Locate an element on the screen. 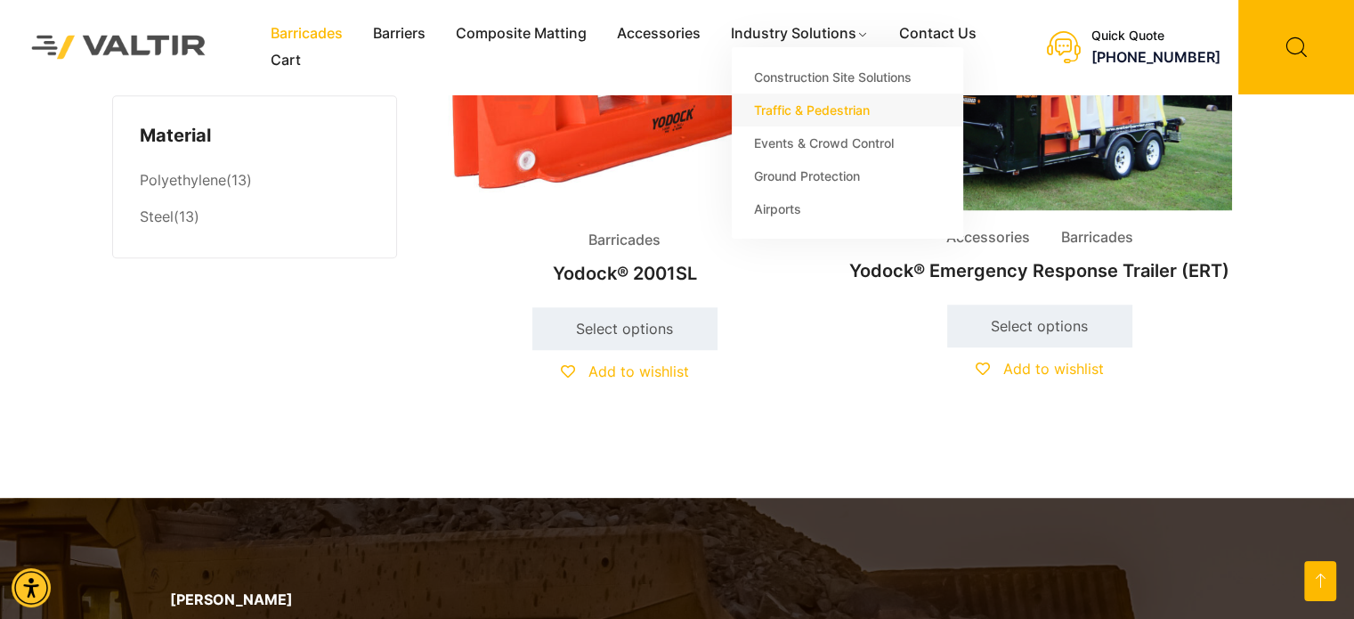 This screenshot has width=1354, height=619. a: call (888) 496-3625 is located at coordinates (1155, 57).